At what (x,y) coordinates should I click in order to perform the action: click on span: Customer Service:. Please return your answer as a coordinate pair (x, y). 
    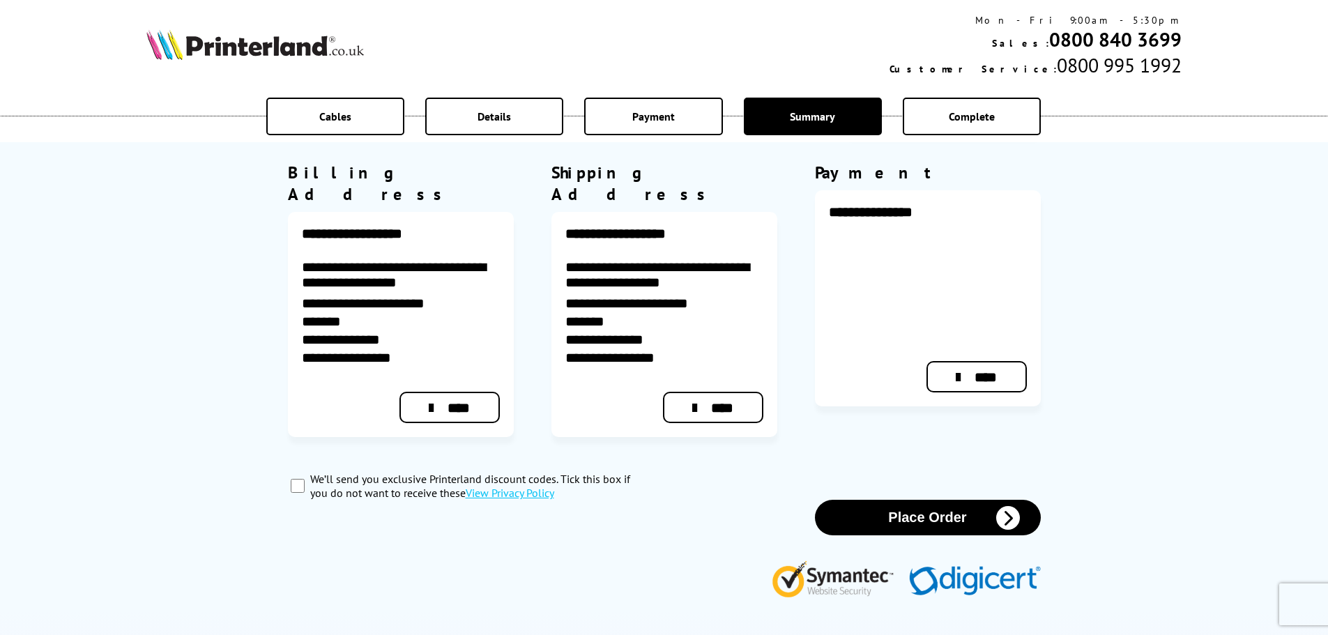
    Looking at the image, I should click on (973, 69).